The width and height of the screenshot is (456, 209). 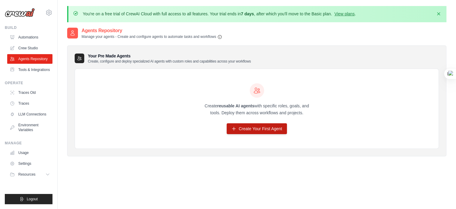 I want to click on a: Usage, so click(x=30, y=152).